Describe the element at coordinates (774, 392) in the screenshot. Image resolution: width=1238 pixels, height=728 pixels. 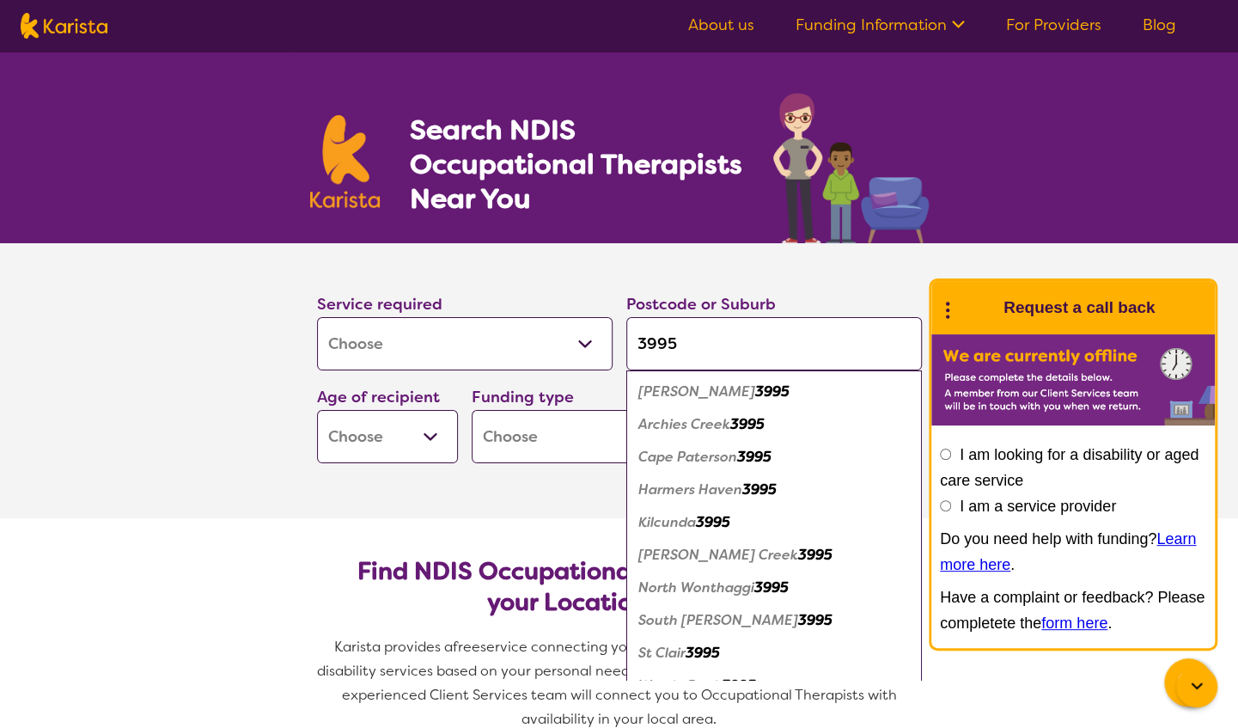
I see `div: Anderson 3995` at that location.